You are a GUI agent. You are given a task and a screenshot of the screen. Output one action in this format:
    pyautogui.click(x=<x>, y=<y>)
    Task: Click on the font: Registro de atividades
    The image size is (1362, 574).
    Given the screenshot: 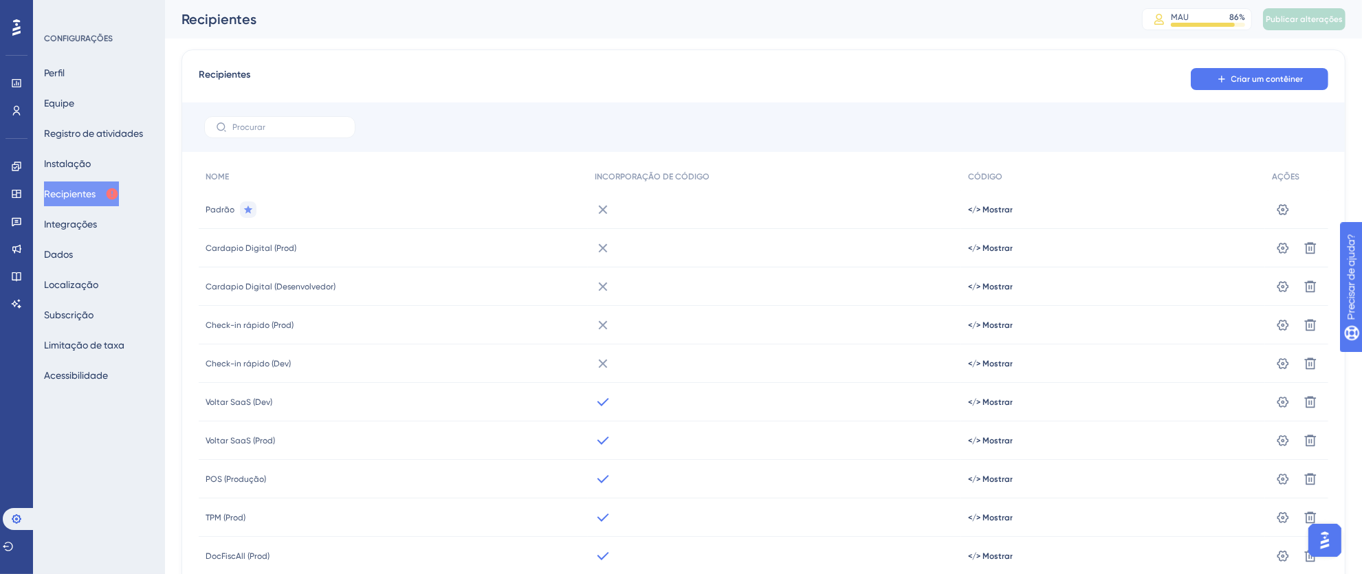 What is the action you would take?
    pyautogui.click(x=94, y=133)
    